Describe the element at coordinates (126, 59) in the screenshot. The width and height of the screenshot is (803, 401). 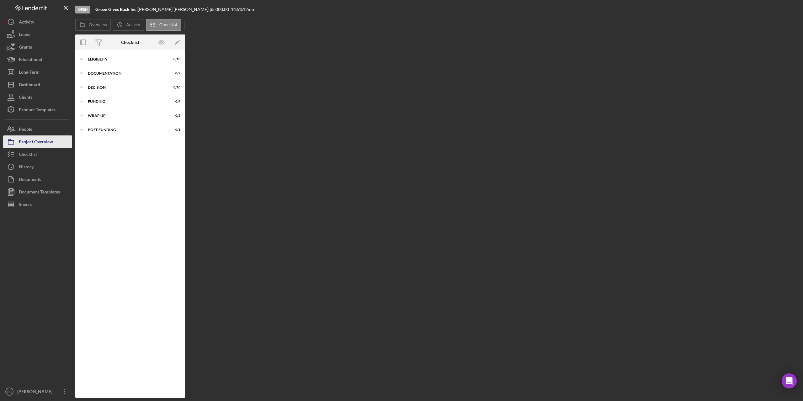
I see `div: Eligiblity` at that location.